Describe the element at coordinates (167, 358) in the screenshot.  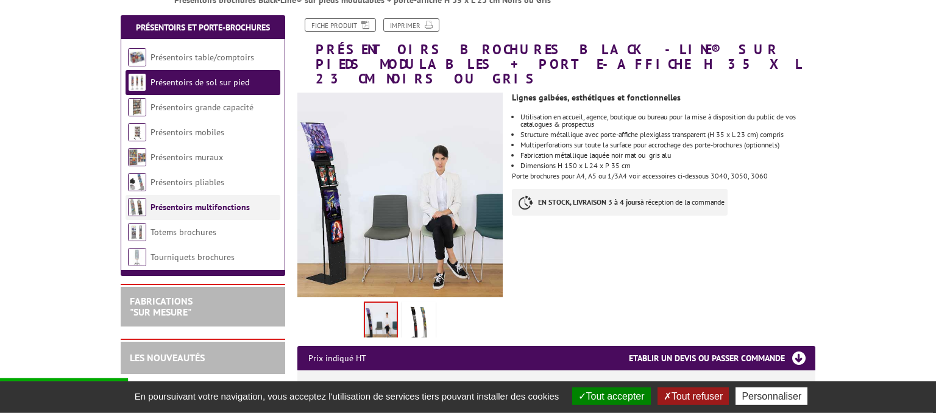
I see `a: LES NOUVEAUTÉS` at that location.